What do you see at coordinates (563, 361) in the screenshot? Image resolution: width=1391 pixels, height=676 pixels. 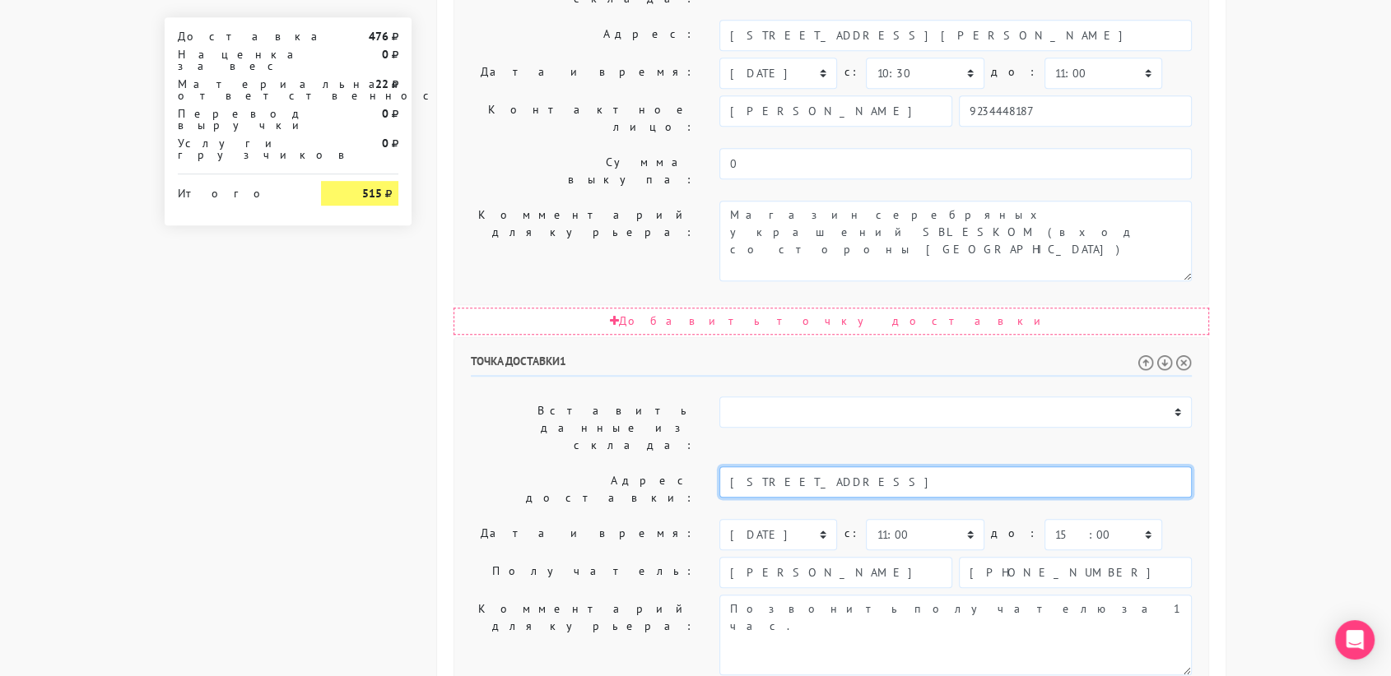 I see `span: 1` at bounding box center [563, 361].